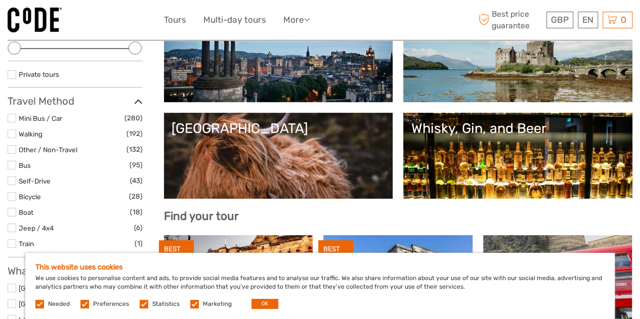 The height and width of the screenshot is (319, 640). I want to click on span: (28), so click(136, 196).